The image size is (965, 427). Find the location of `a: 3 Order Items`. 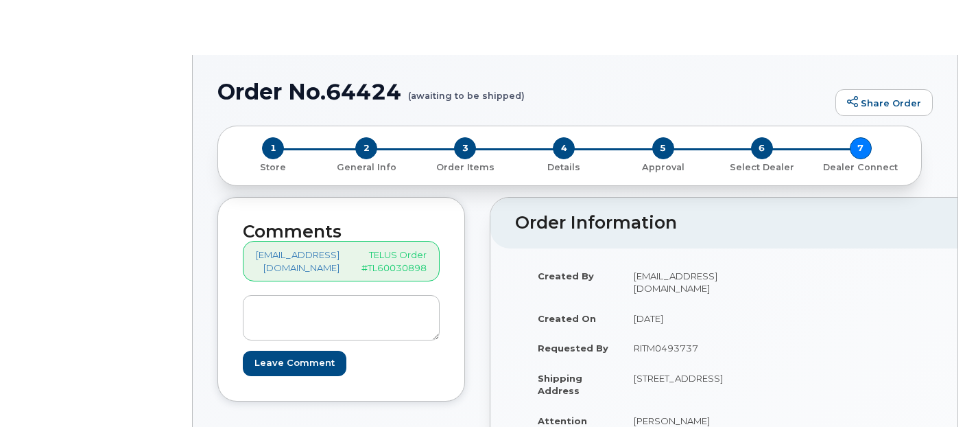

a: 3 Order Items is located at coordinates (465, 166).